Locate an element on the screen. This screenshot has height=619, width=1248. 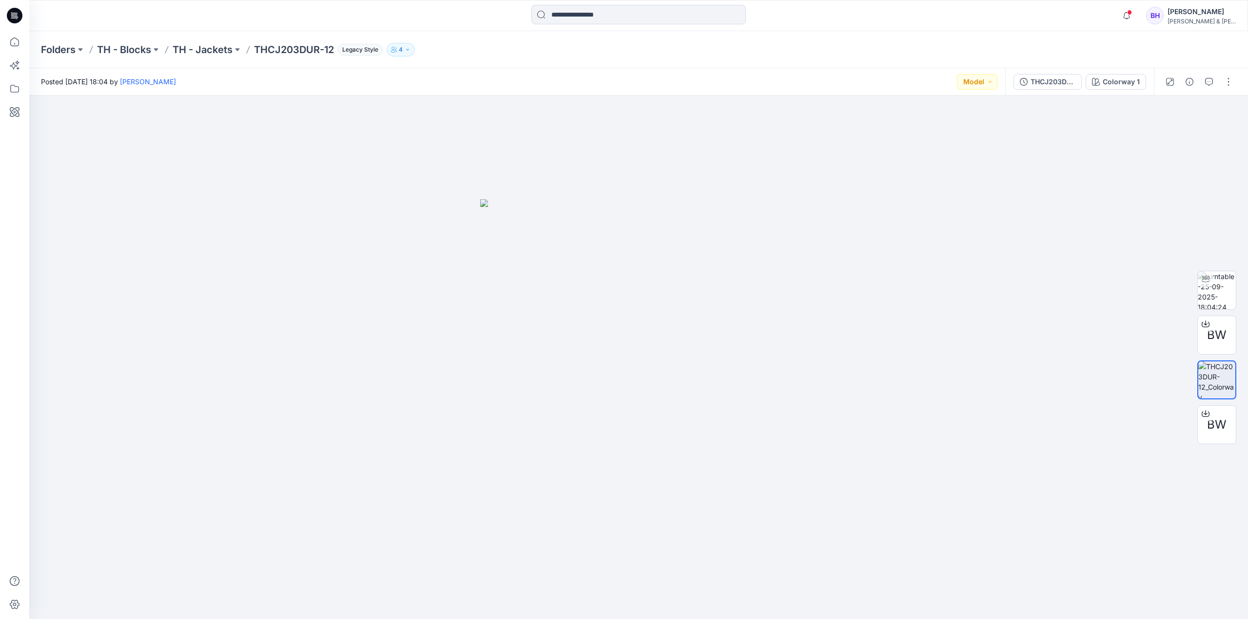
img: turntable-25-09-2025-18:04:24 is located at coordinates (1217, 290).